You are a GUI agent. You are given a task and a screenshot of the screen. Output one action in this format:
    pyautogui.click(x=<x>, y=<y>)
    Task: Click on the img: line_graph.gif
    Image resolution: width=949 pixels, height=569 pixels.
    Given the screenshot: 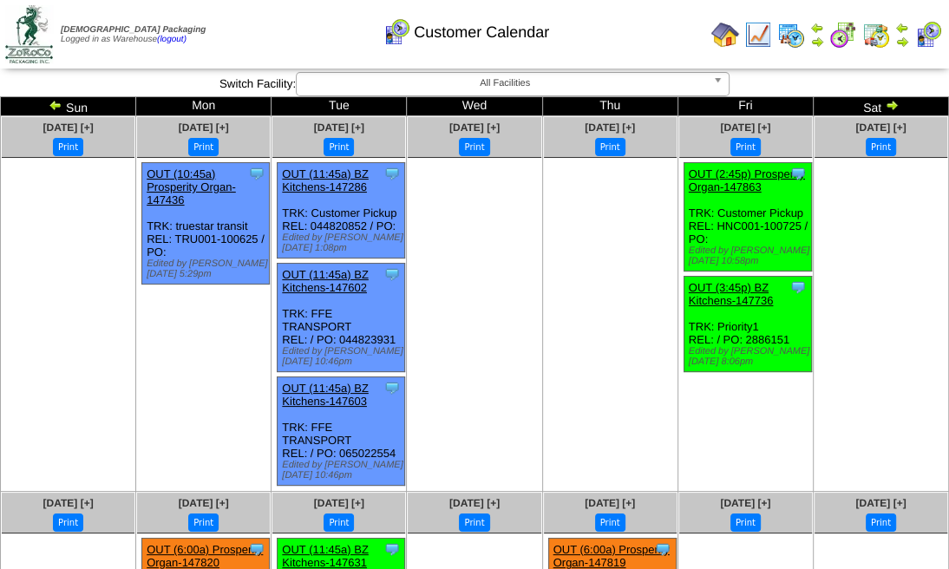 What is the action you would take?
    pyautogui.click(x=758, y=35)
    